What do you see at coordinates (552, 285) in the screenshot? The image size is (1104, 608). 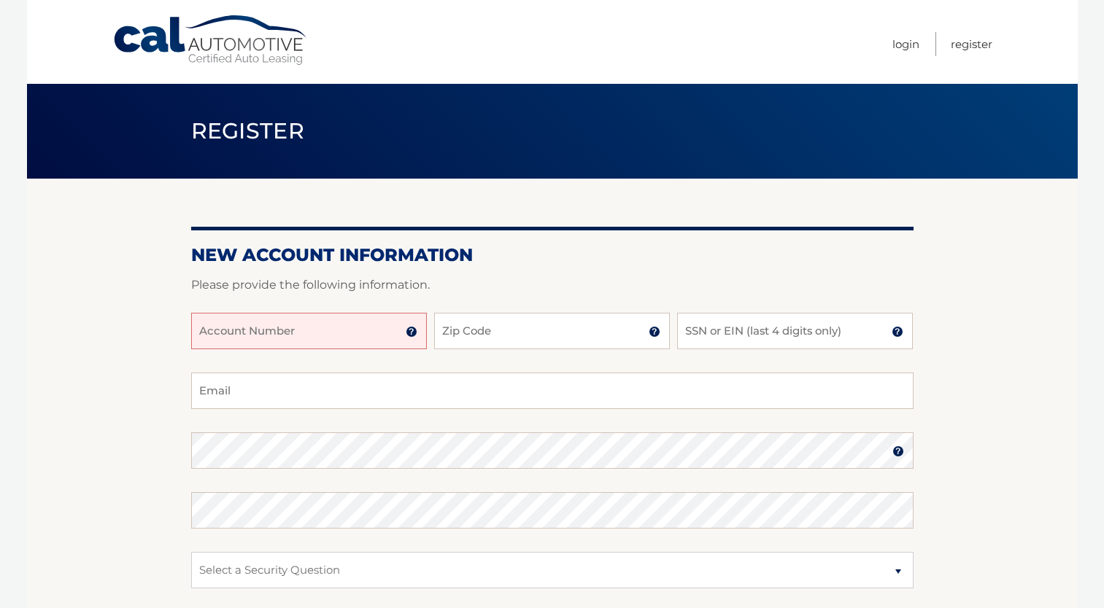 I see `p: Please provide the following information.` at bounding box center [552, 285].